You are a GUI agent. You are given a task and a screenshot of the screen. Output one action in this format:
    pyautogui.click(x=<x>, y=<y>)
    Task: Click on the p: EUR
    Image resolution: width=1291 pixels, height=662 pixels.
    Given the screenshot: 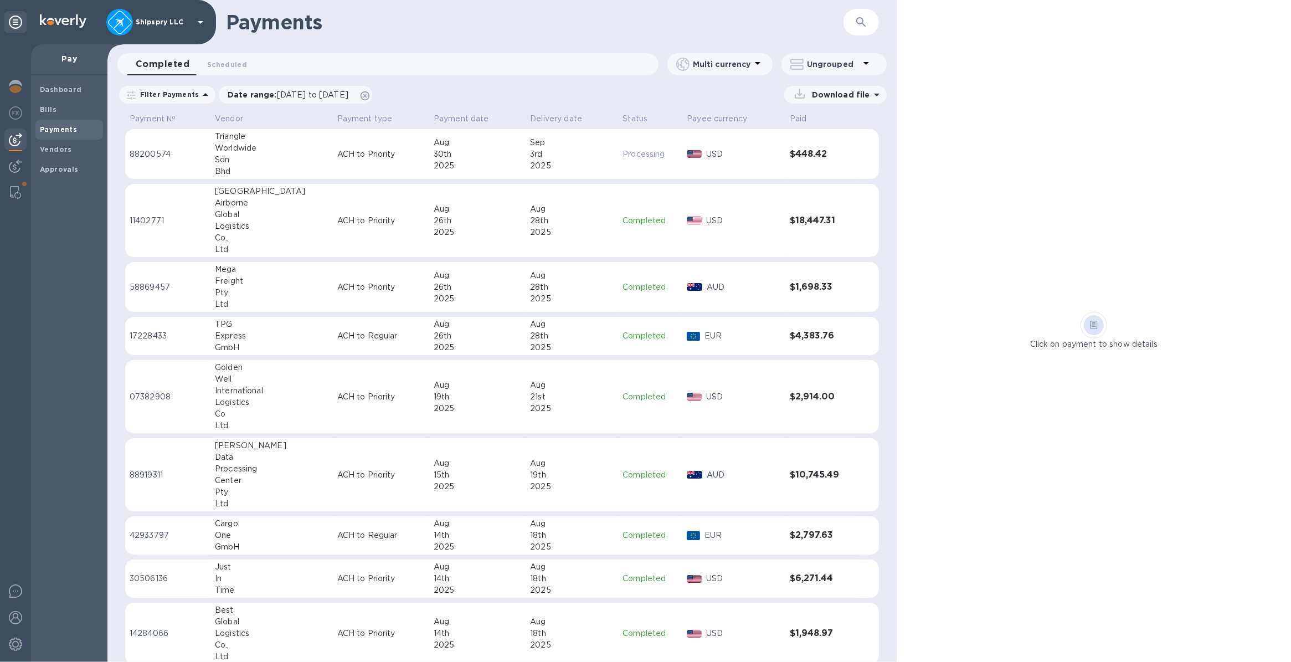 What is the action you would take?
    pyautogui.click(x=743, y=535)
    